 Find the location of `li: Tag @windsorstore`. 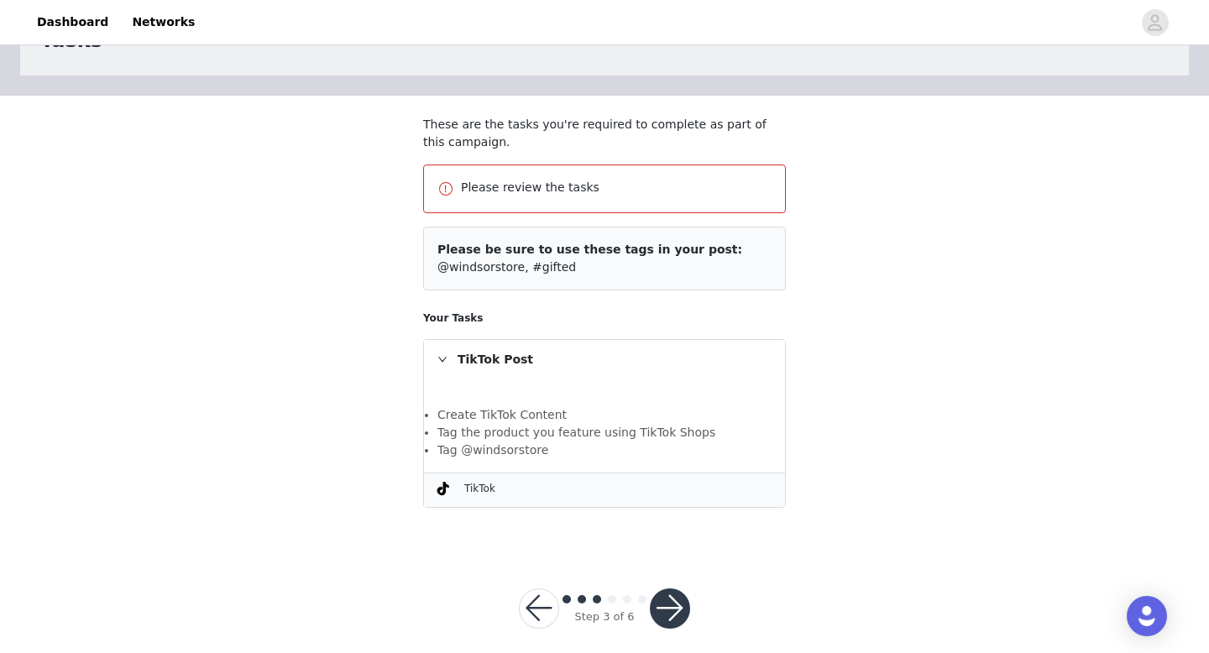

li: Tag @windsorstore is located at coordinates (605, 450).